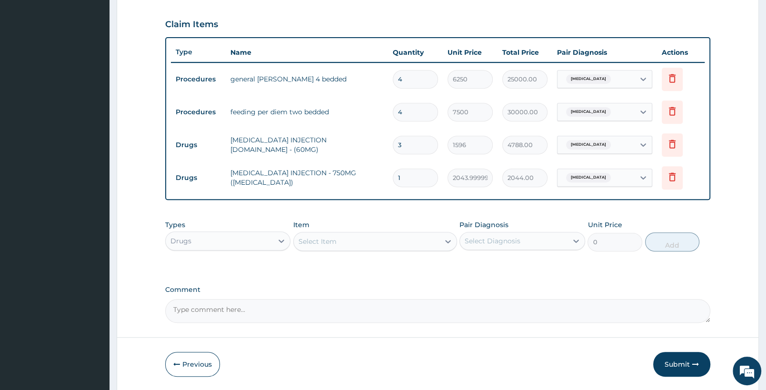 This screenshot has width=766, height=390. Describe the element at coordinates (198, 52) in the screenshot. I see `th: Type` at that location.